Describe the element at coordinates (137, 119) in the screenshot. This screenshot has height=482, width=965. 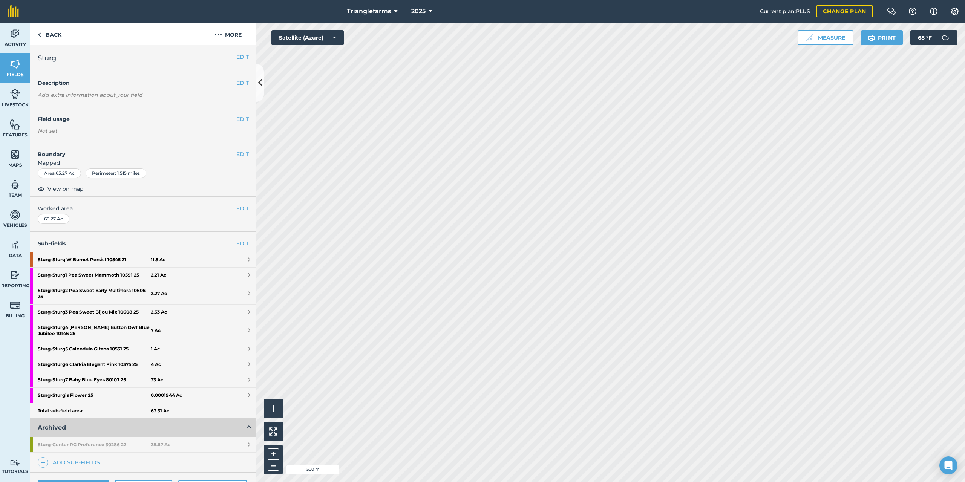
I see `h4: Field usage` at that location.